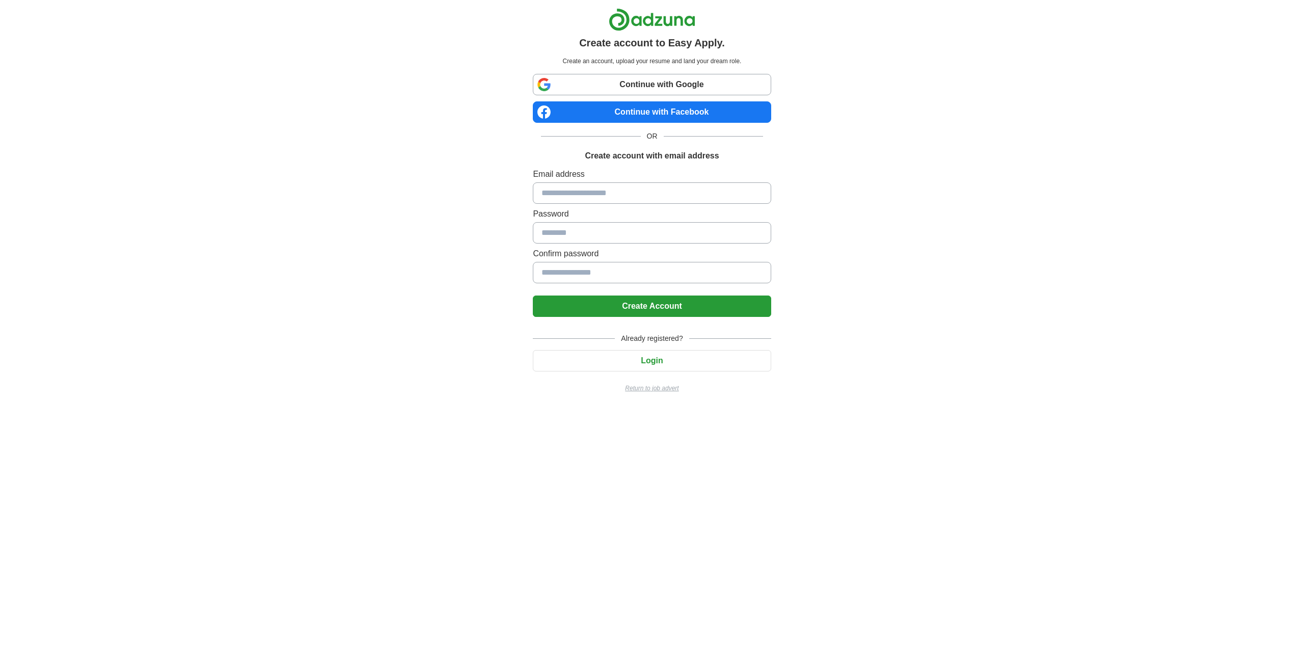 The width and height of the screenshot is (1304, 669). What do you see at coordinates (651, 254) in the screenshot?
I see `label: Confirm password` at bounding box center [651, 254].